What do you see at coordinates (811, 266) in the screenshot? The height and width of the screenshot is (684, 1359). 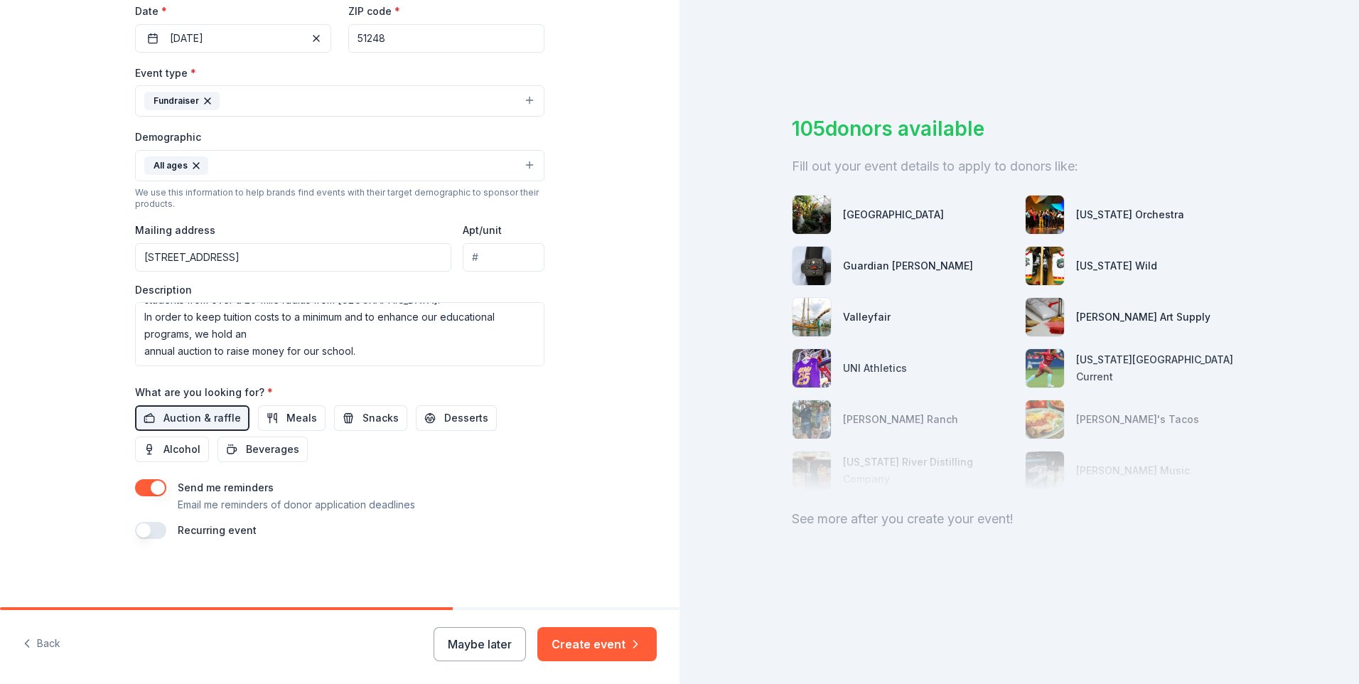 I see `img: photo for Guardian Angel Device` at bounding box center [811, 266].